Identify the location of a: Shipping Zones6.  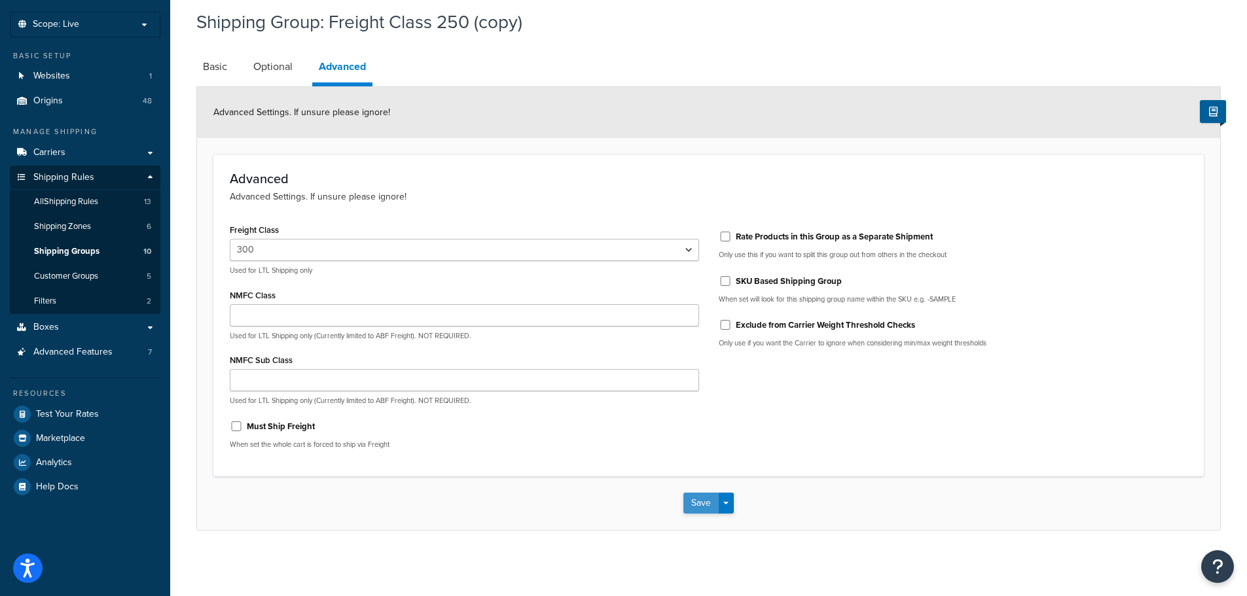
(85, 226).